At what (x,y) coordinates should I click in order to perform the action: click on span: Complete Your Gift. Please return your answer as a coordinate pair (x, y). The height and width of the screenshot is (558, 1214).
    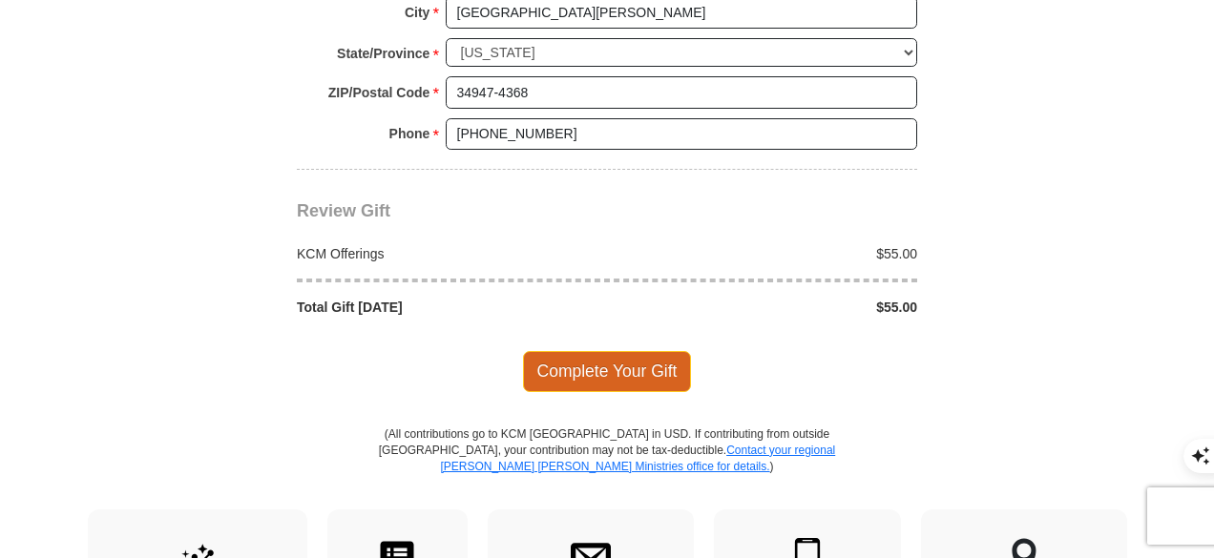
    Looking at the image, I should click on (607, 371).